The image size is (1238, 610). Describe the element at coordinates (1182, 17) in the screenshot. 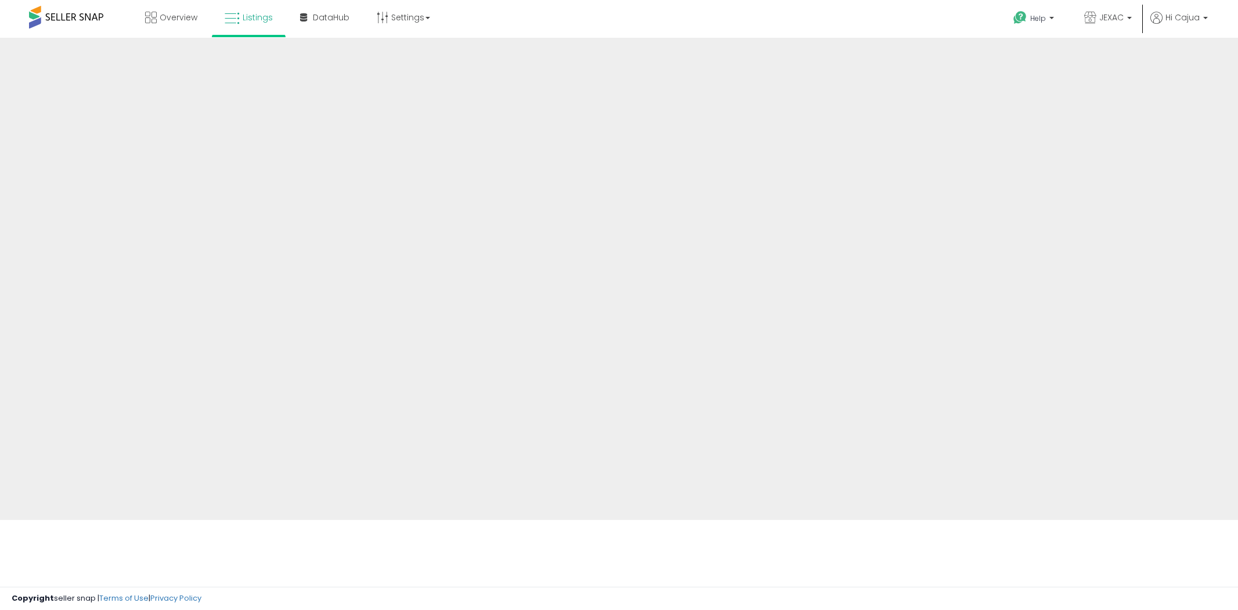

I see `span: Hi Cajua` at that location.